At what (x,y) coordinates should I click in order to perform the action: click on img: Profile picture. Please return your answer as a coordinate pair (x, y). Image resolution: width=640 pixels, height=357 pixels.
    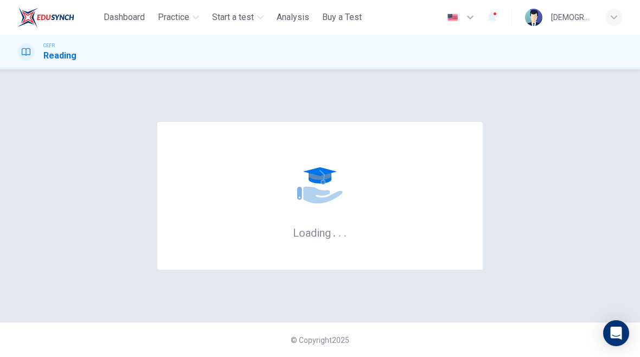
    Looking at the image, I should click on (533, 17).